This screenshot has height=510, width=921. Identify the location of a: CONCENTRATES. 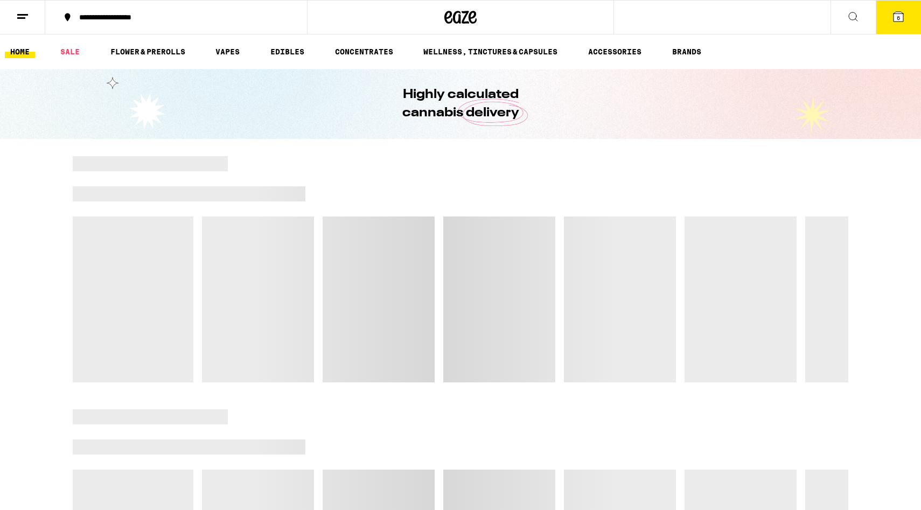
(364, 52).